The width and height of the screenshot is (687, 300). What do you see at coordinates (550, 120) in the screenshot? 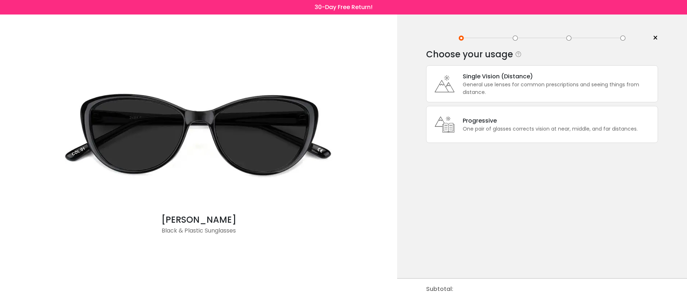
I see `div: Progressive` at bounding box center [550, 120].